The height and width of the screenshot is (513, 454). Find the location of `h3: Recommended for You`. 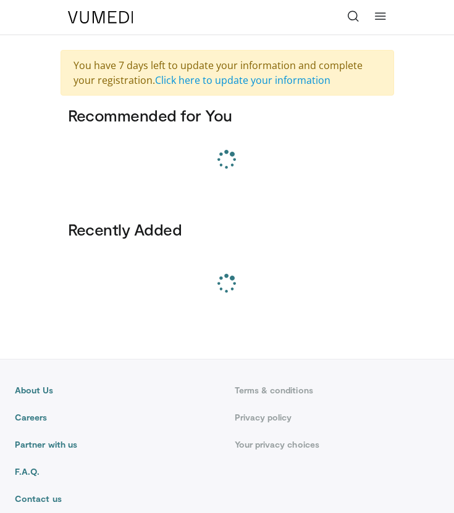

h3: Recommended for You is located at coordinates (227, 115).